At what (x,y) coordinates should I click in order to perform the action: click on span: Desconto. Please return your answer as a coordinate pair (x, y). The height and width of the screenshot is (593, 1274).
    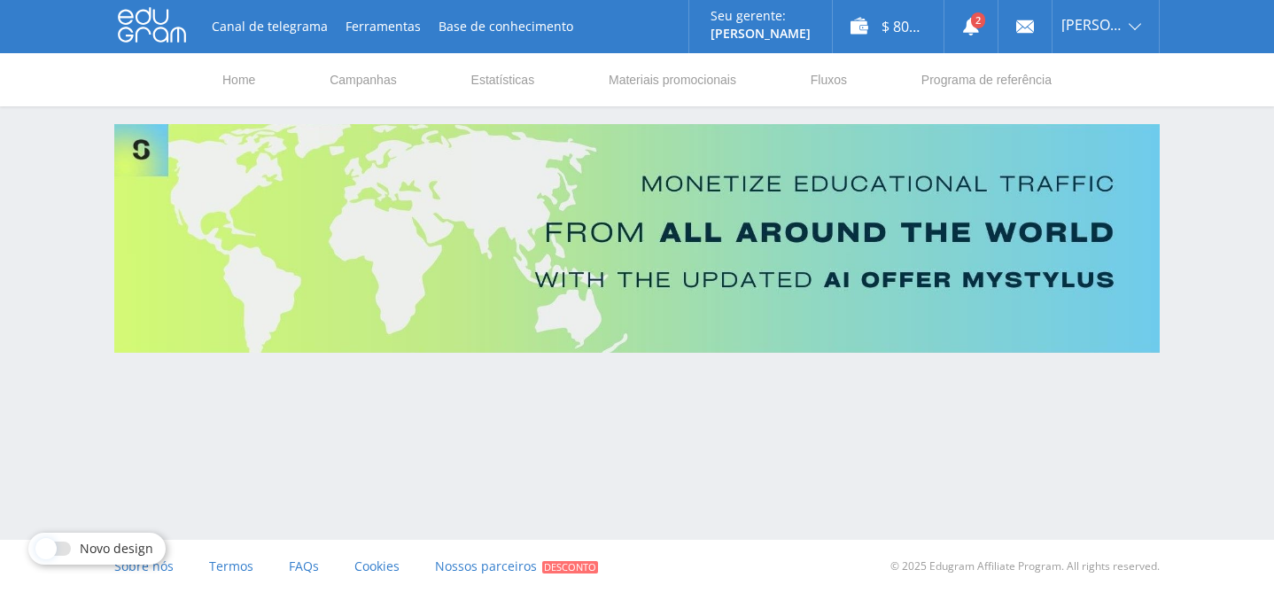
    Looking at the image, I should click on (570, 567).